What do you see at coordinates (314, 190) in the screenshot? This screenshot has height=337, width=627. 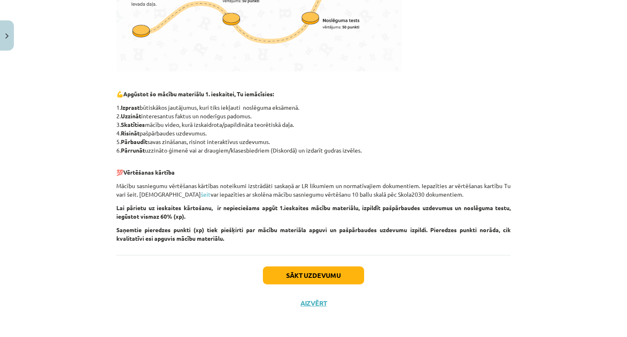 I see `p: Mācību sasniegumu vērtēšanas kārtības noteikumi izstrādāti saskaņā ar LR likumiem un normatīvajie...` at bounding box center [314, 190].